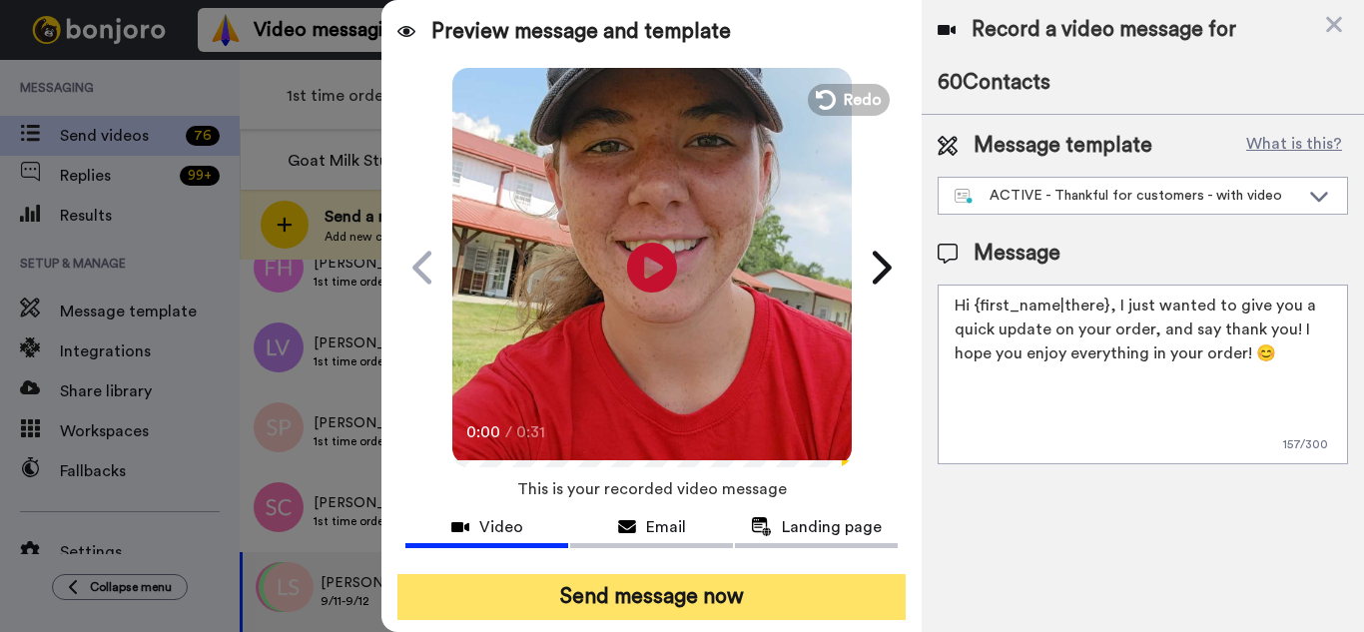 The height and width of the screenshot is (632, 1364). Describe the element at coordinates (651, 597) in the screenshot. I see `button: Send message now` at that location.